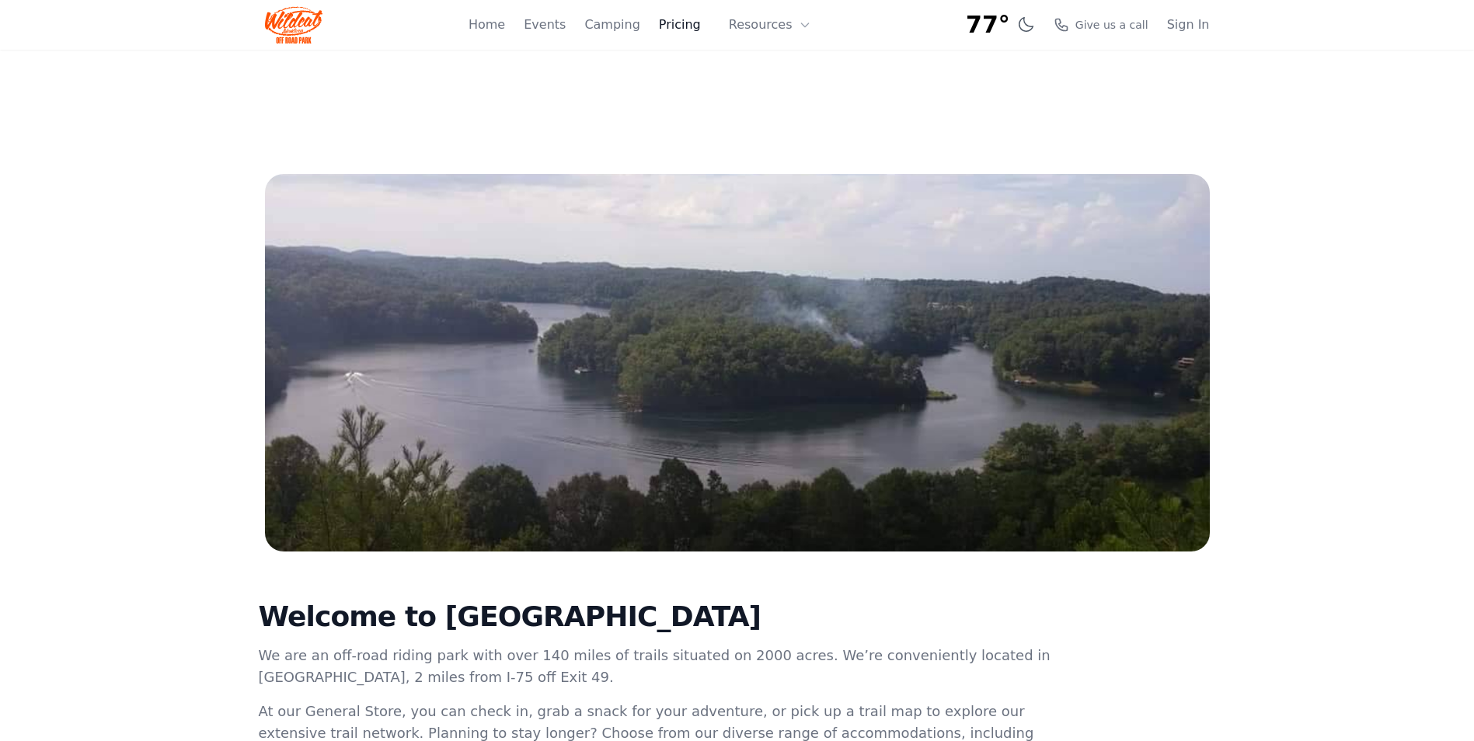  What do you see at coordinates (612, 25) in the screenshot?
I see `a: Camping` at bounding box center [612, 25].